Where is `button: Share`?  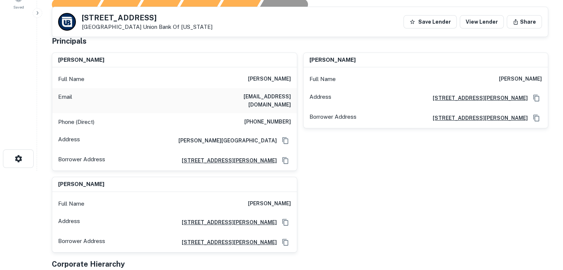
button: Share is located at coordinates (524, 22).